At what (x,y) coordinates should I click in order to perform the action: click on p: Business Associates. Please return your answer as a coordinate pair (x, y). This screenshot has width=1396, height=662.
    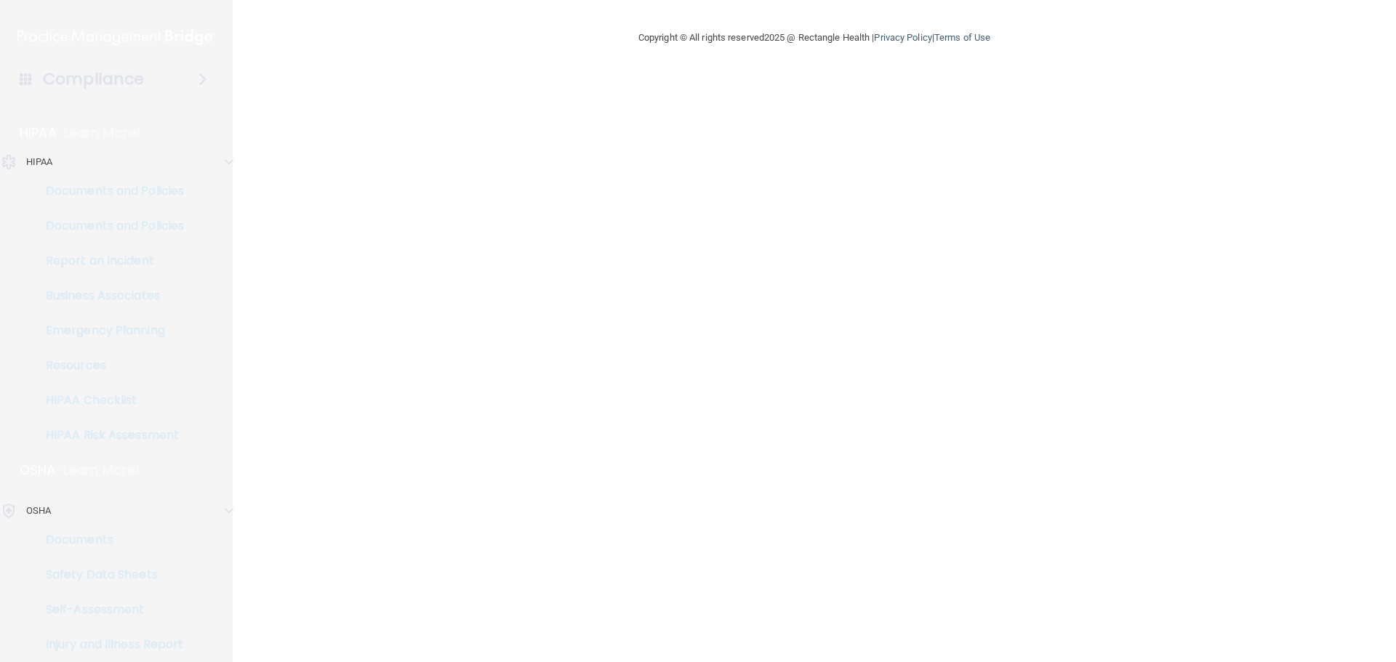
    Looking at the image, I should click on (108, 296).